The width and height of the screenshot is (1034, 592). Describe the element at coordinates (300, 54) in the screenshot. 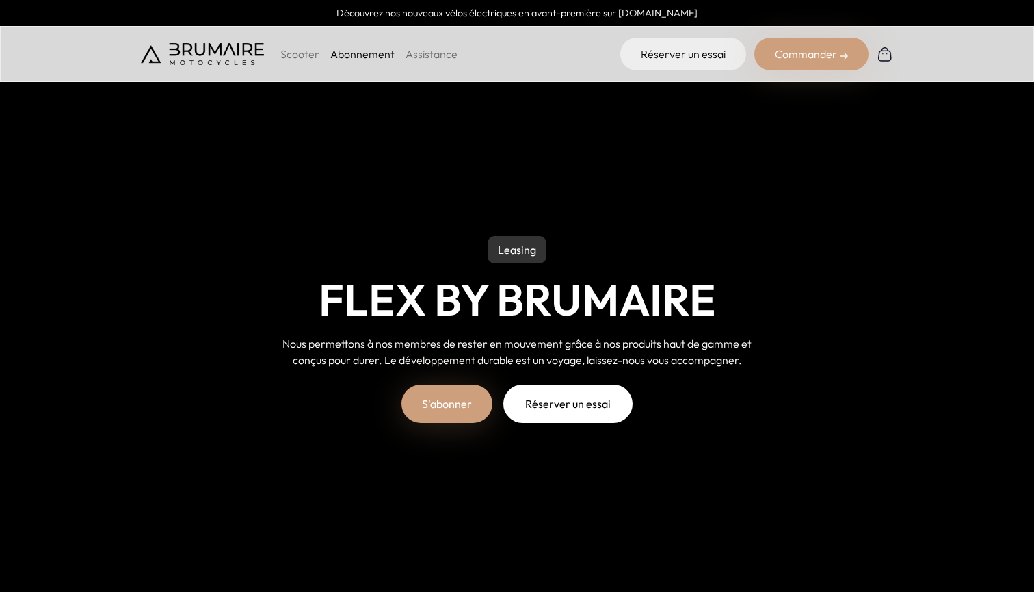

I see `p: Scooter` at that location.